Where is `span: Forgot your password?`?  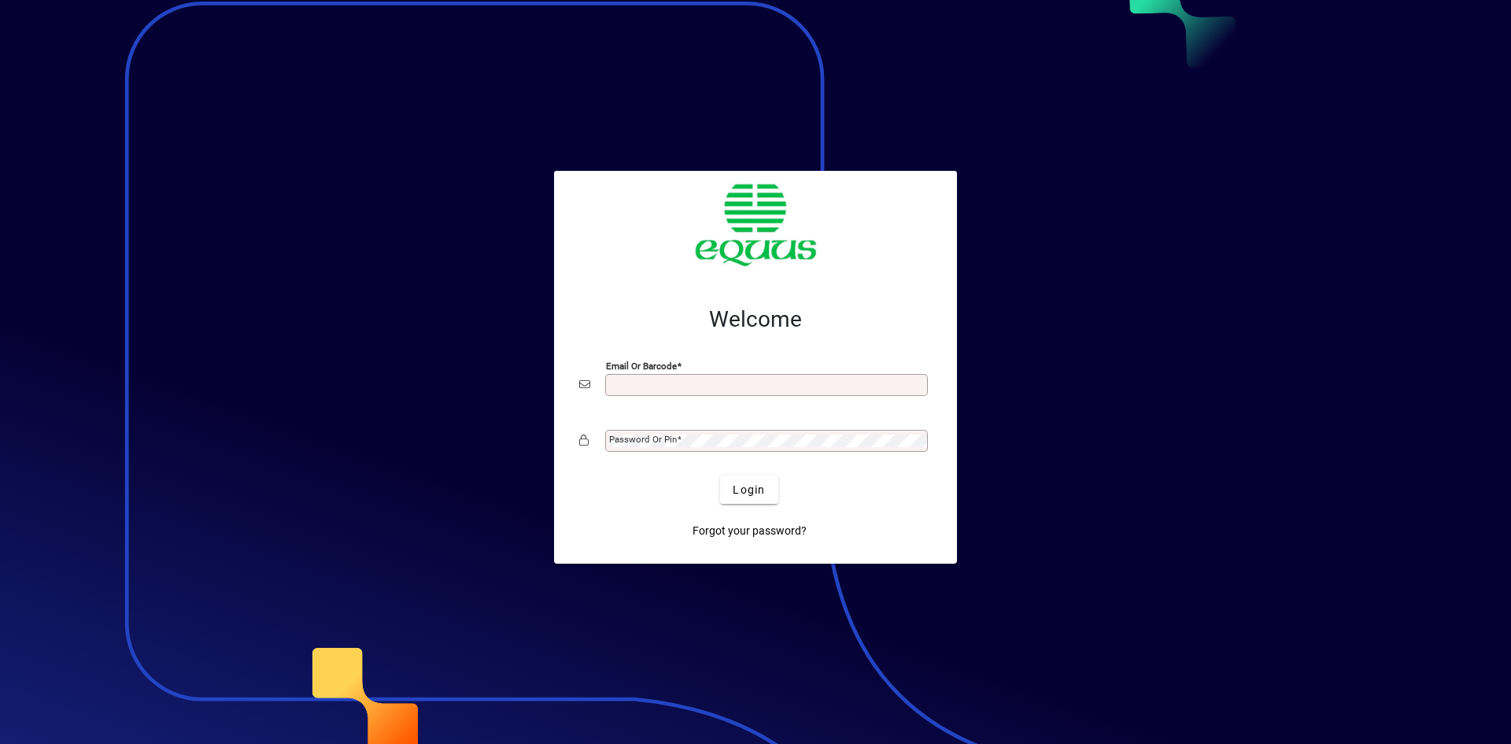
span: Forgot your password? is located at coordinates (749, 531).